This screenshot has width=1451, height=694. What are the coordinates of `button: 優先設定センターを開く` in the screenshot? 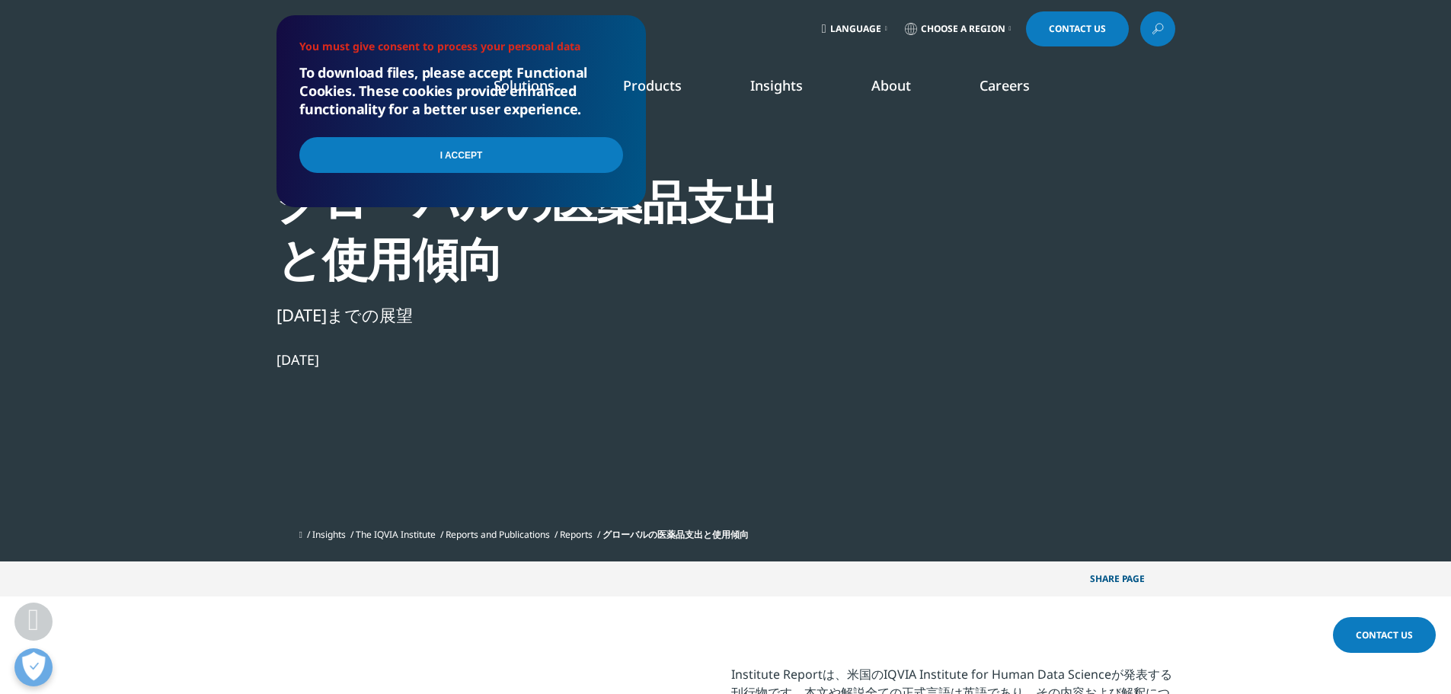 It's located at (34, 667).